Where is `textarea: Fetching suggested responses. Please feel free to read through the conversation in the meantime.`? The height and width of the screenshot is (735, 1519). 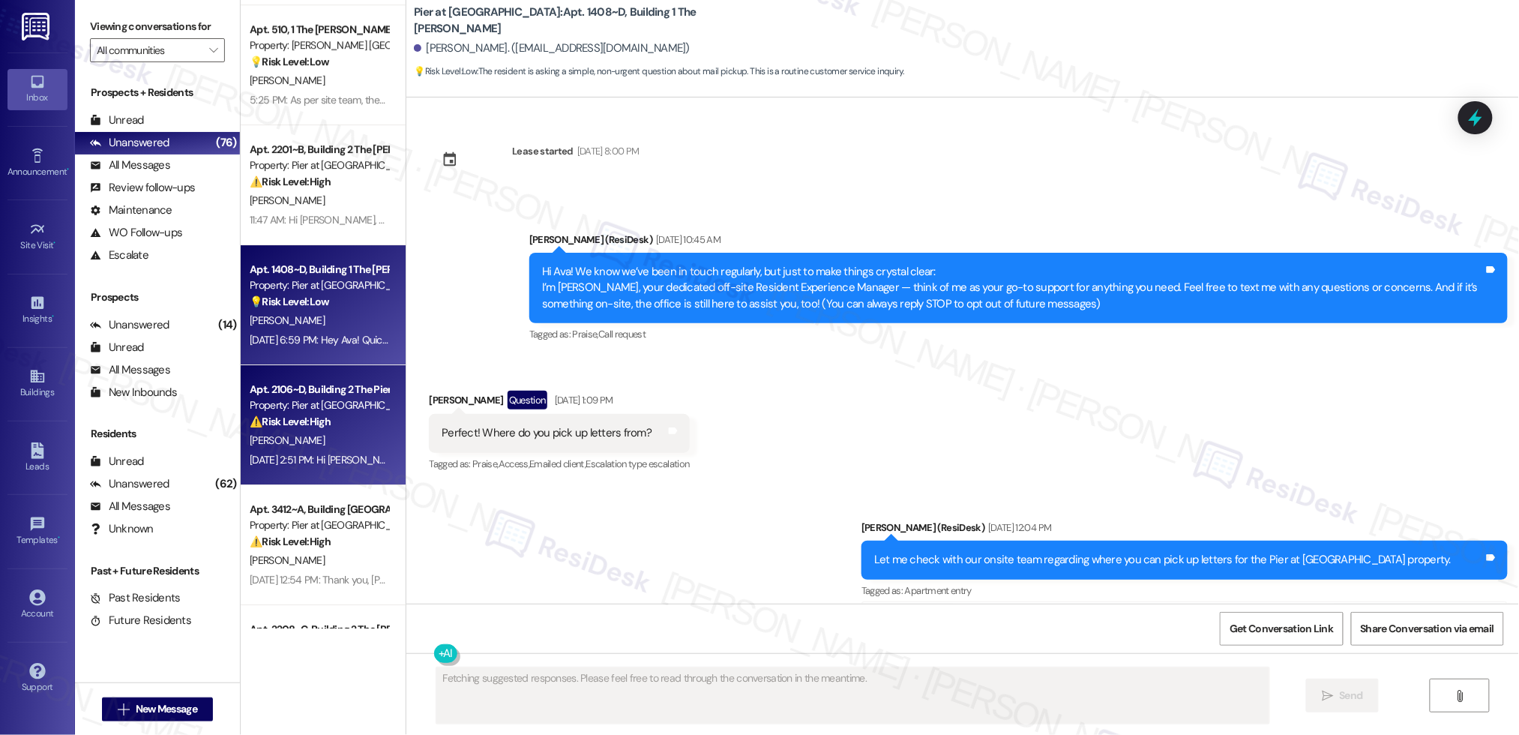
textarea: Fetching suggested responses. Please feel free to read through the conversation in the meantime. is located at coordinates (853, 695).